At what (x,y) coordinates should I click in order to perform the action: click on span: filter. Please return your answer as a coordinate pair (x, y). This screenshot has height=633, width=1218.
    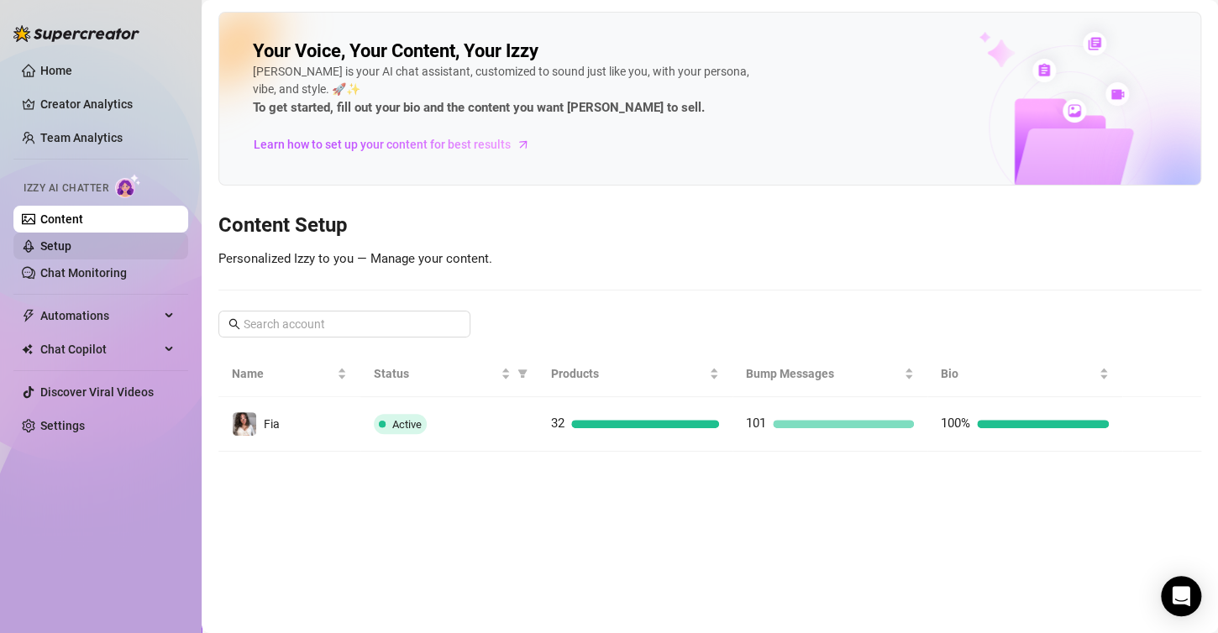
    Looking at the image, I should click on (523, 374).